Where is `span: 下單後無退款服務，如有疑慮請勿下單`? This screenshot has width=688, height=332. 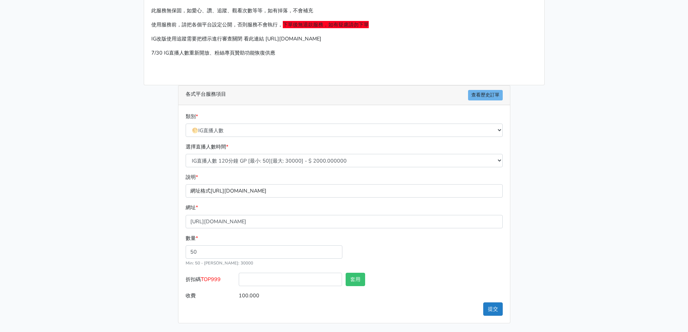 span: 下單後無退款服務，如有疑慮請勿下單 is located at coordinates (326, 25).